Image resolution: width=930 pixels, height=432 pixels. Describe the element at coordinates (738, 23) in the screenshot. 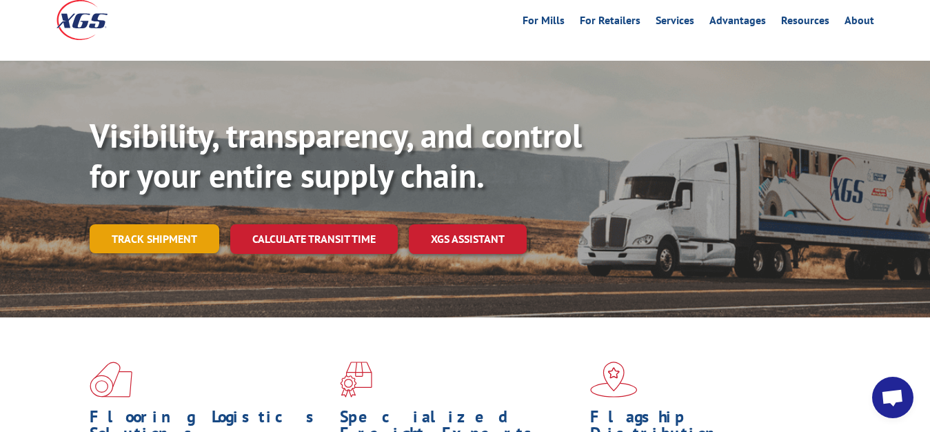

I see `a: Advantages` at that location.